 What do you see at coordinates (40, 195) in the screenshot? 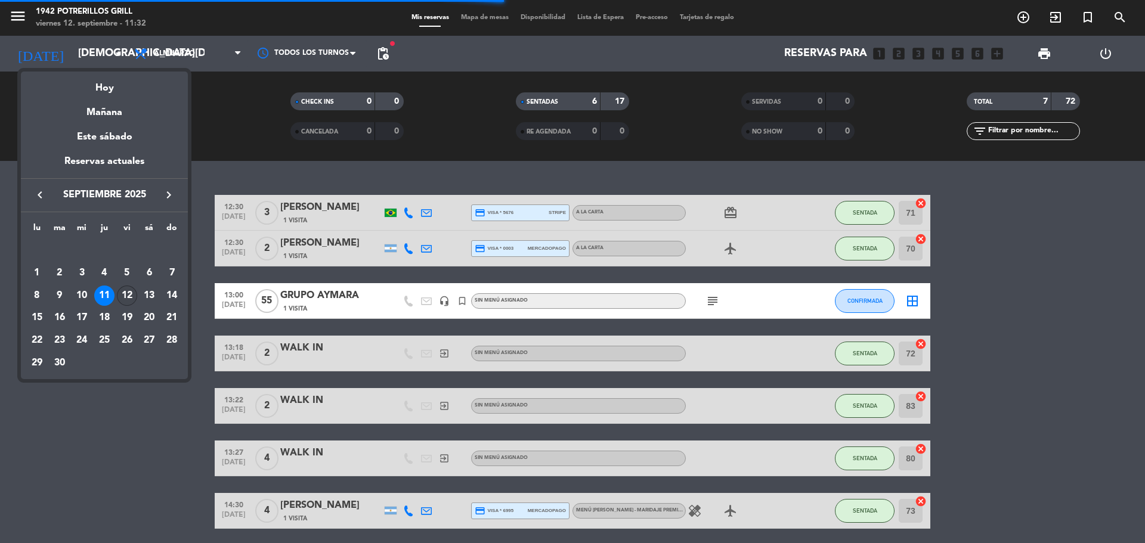
I see `button: keyboard_arrow_left` at bounding box center [40, 195].